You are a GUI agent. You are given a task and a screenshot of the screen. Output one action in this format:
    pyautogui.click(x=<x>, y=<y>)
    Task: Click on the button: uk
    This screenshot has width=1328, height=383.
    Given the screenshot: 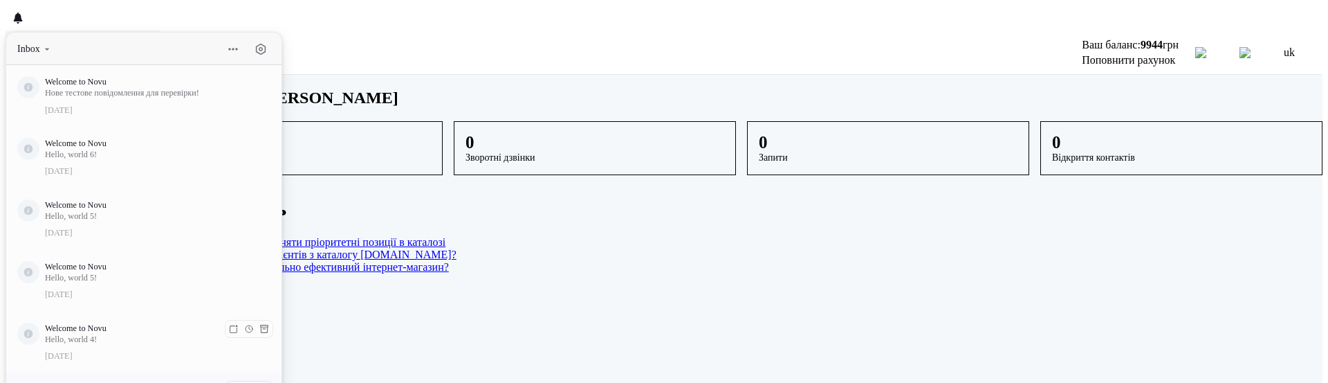 What is the action you would take?
    pyautogui.click(x=1290, y=53)
    